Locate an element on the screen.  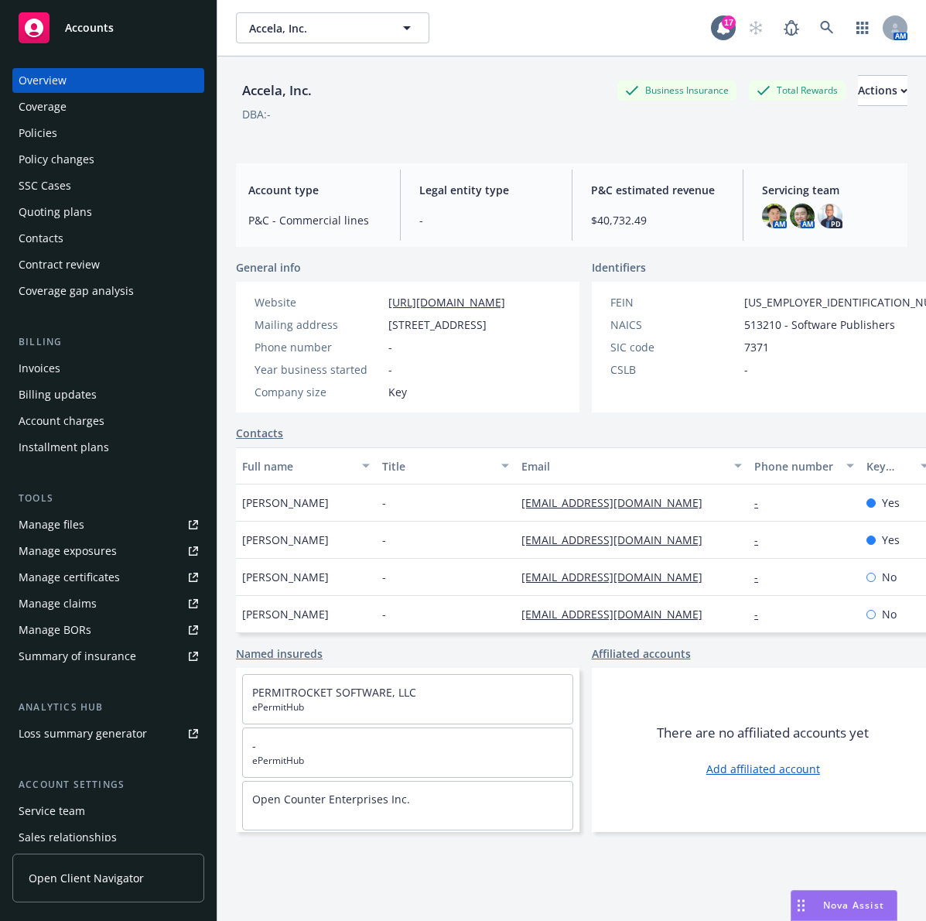
div: SIC code is located at coordinates (674, 347).